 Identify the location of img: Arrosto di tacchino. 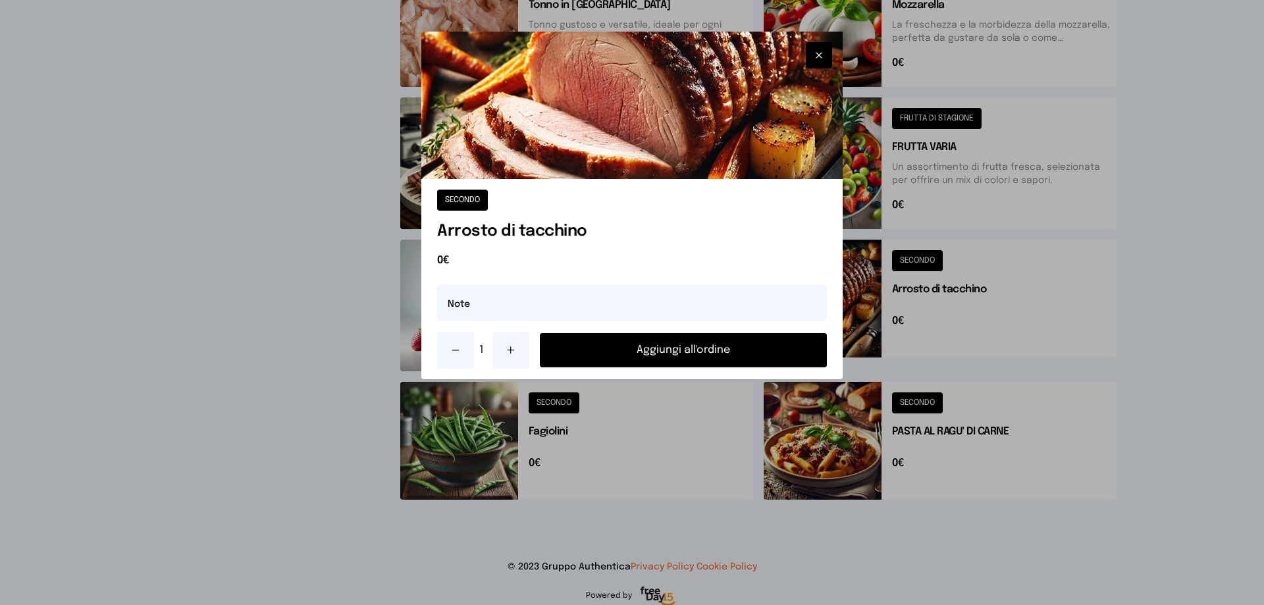
(632, 105).